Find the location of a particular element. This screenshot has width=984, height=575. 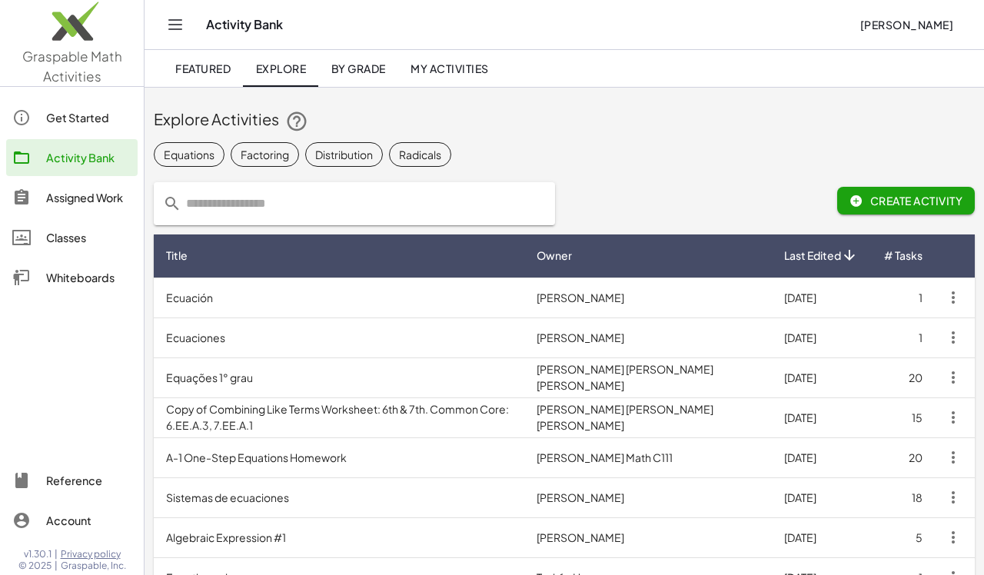

td: Sistemas de ecuaciones is located at coordinates (339, 497).